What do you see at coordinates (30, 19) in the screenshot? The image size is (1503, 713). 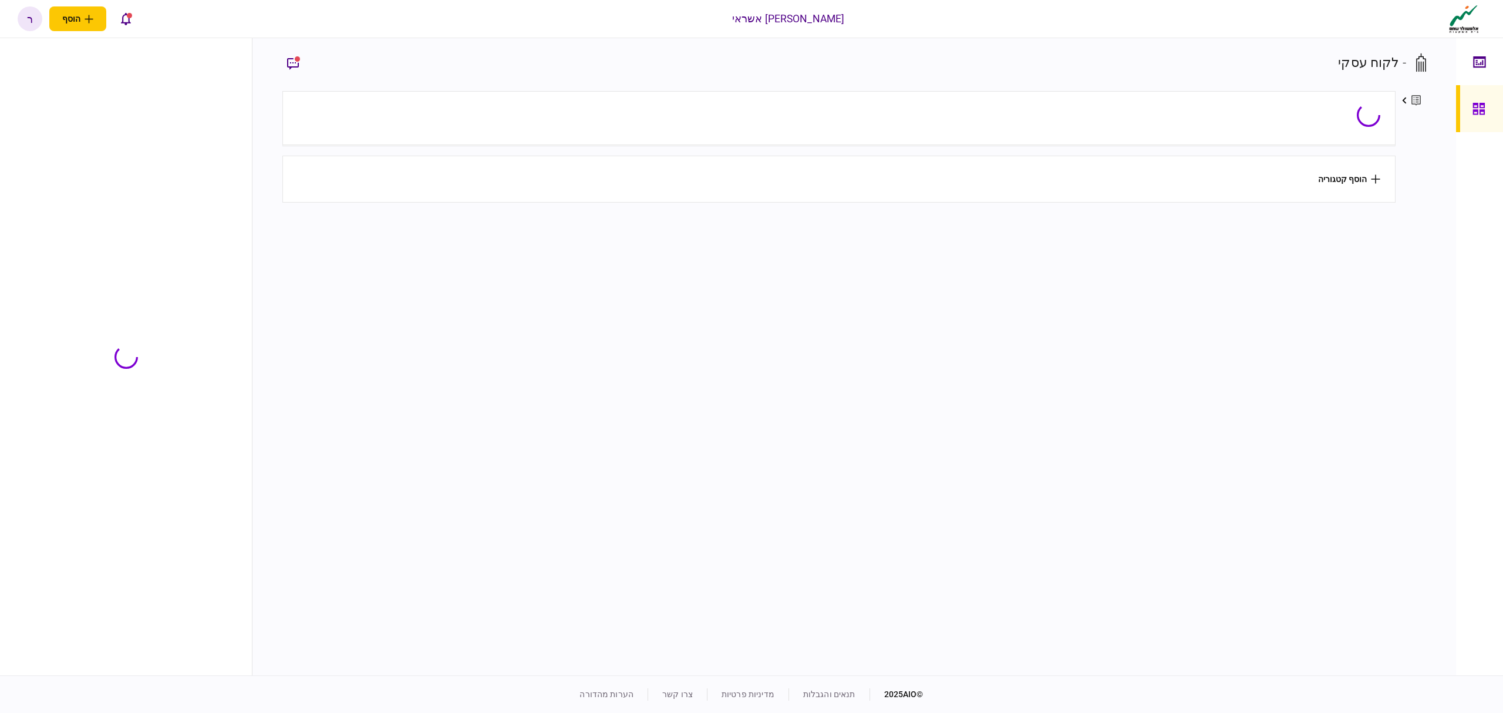 I see `div: ר` at bounding box center [30, 19].